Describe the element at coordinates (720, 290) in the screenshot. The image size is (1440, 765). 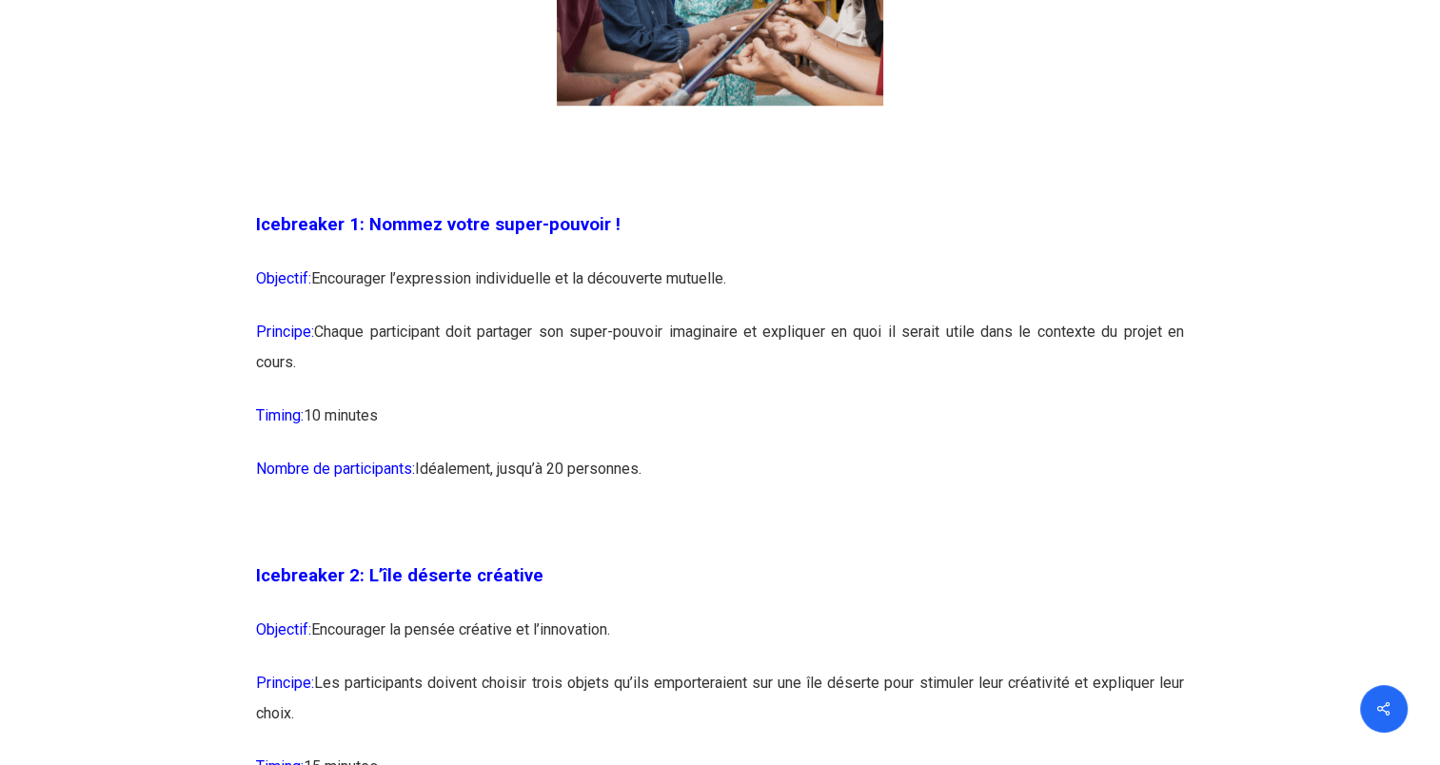
I see `p: Encourager l’expression individuelle et la découverte mutuelle.` at that location.